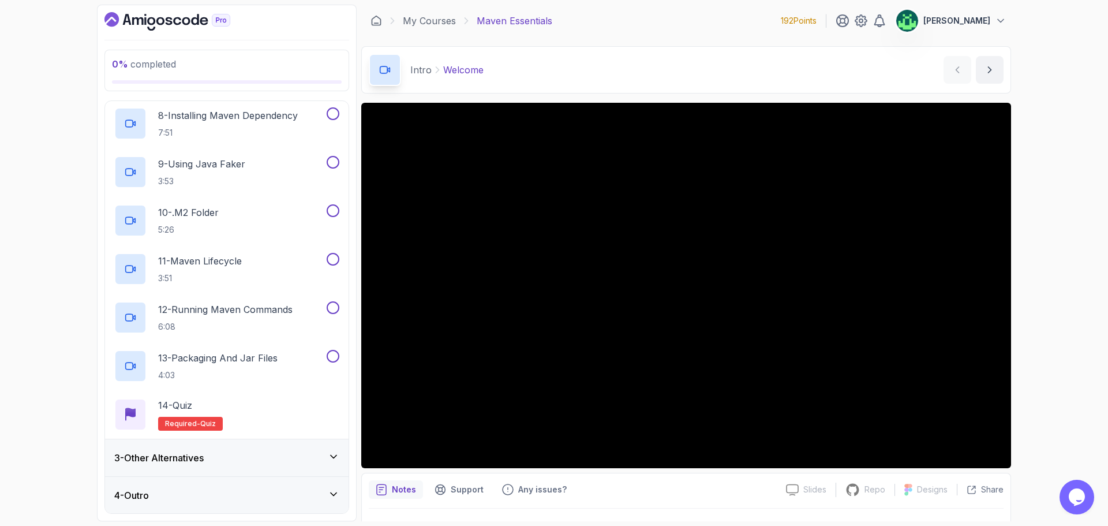  I want to click on p: 9 - Using Java Faker, so click(201, 164).